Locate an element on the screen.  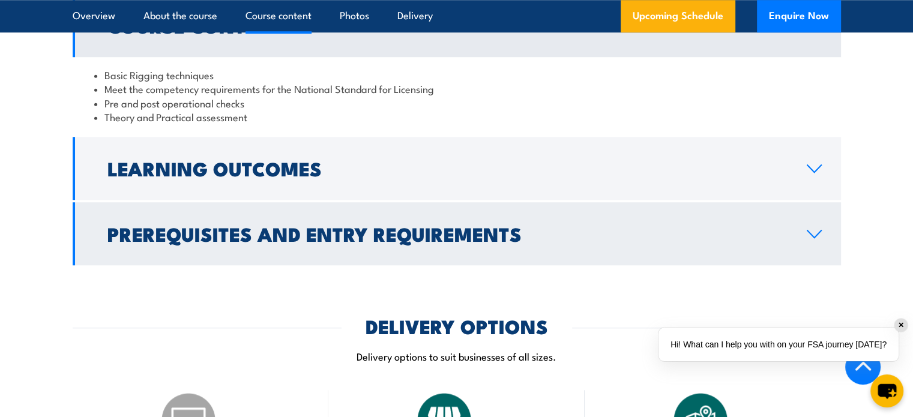
h2: Course Content is located at coordinates (447, 25).